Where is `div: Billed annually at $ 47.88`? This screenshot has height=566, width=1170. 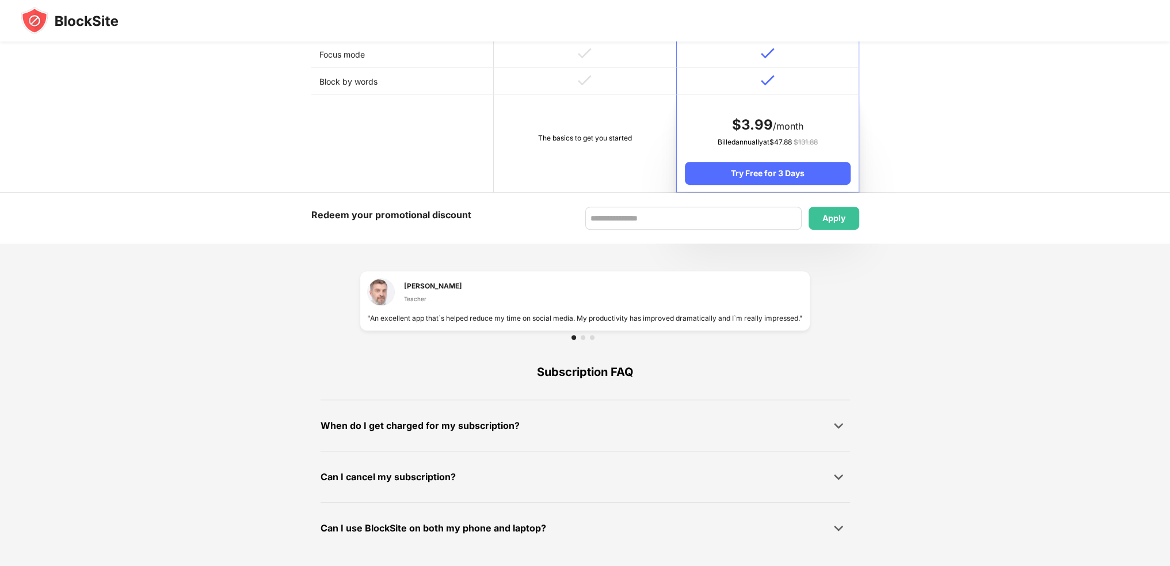 div: Billed annually at $ 47.88 is located at coordinates (767, 142).